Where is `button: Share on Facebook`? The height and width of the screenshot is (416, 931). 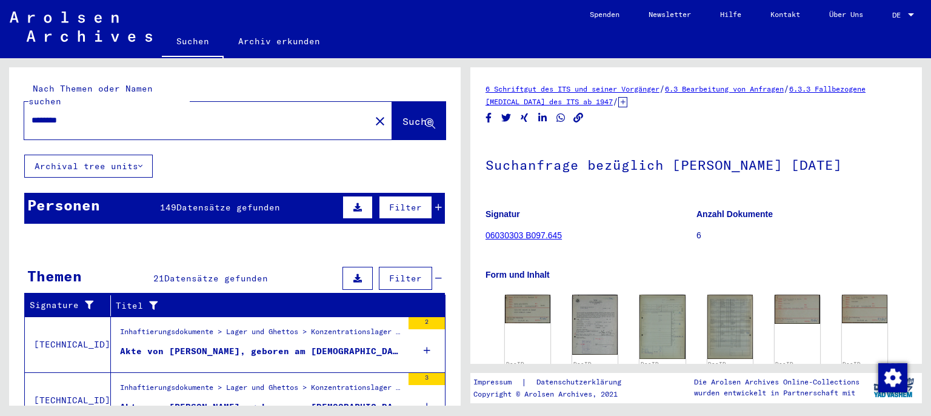
button: Share on Facebook is located at coordinates (488, 118).